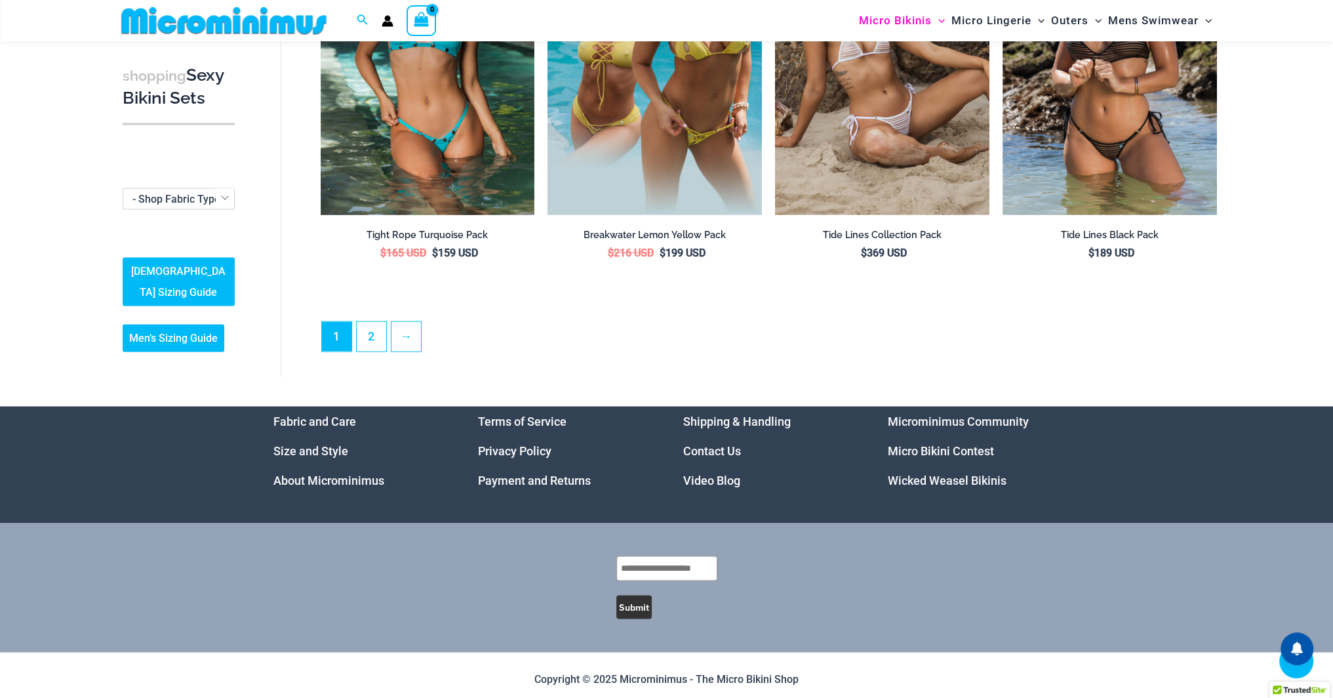 This screenshot has width=1333, height=698. What do you see at coordinates (359, 450) in the screenshot?
I see `aside: Footer Widget 1` at bounding box center [359, 450].